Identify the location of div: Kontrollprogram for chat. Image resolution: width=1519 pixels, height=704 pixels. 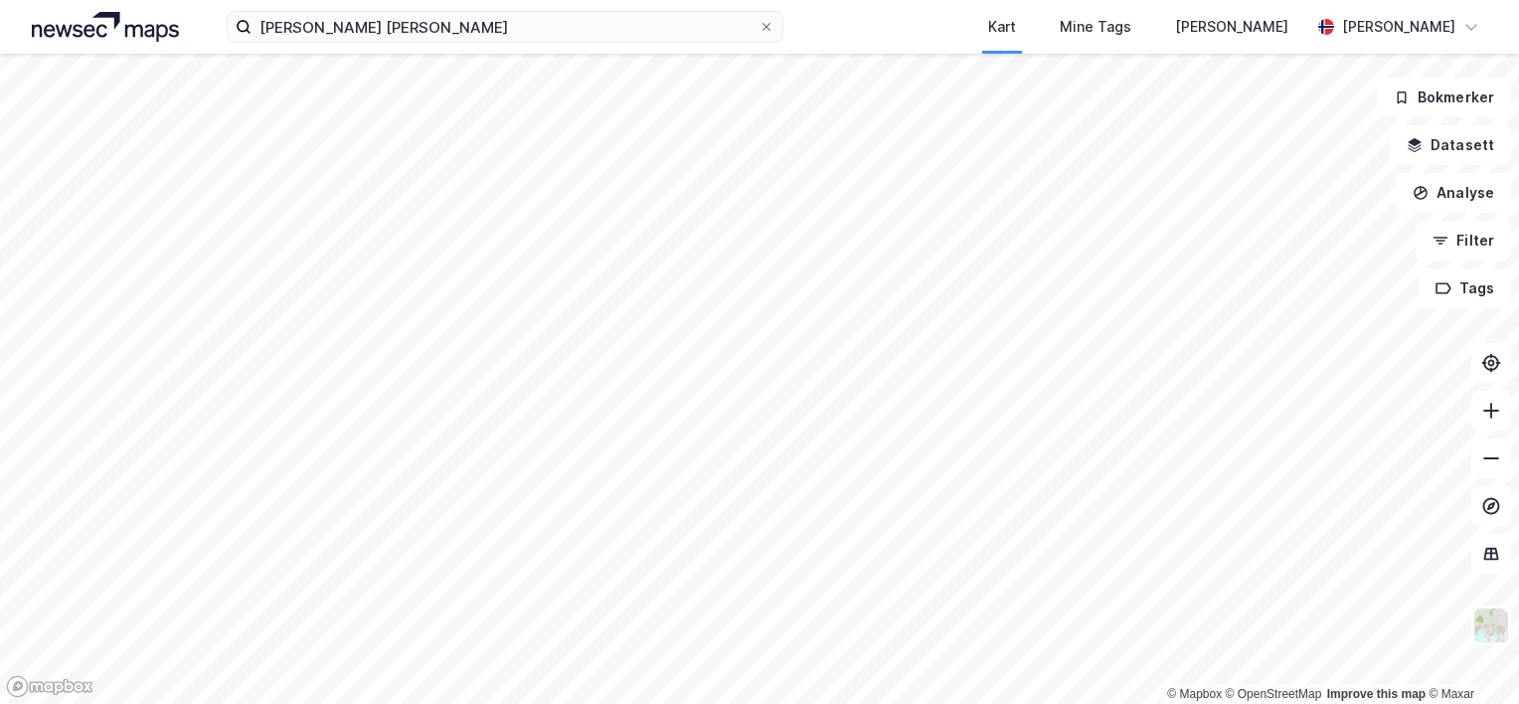
(1470, 656).